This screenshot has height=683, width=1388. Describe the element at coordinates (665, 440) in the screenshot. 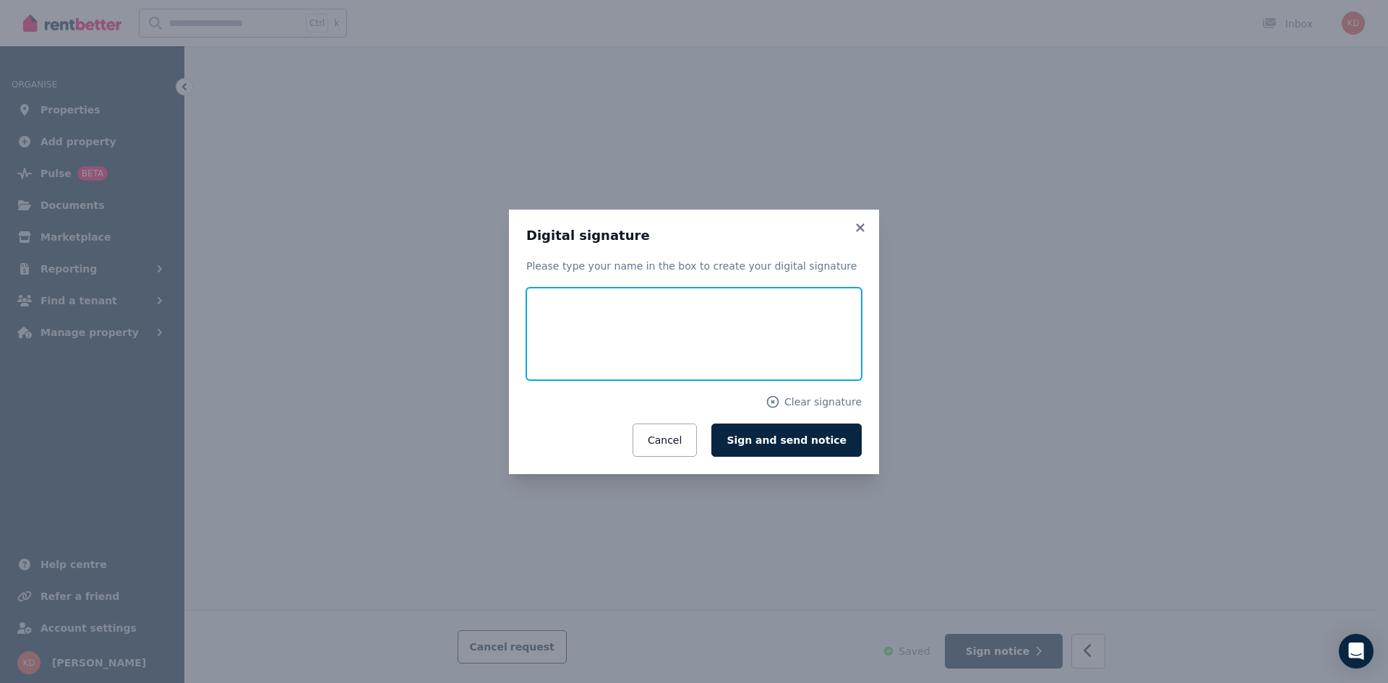

I see `button: Cancel` at that location.